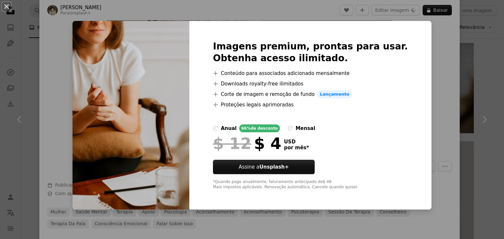 This screenshot has height=239, width=504. I want to click on span: $ 12, so click(232, 144).